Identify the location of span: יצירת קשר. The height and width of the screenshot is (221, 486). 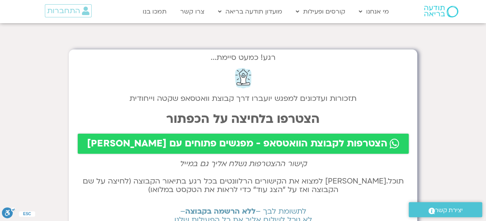
(449, 210).